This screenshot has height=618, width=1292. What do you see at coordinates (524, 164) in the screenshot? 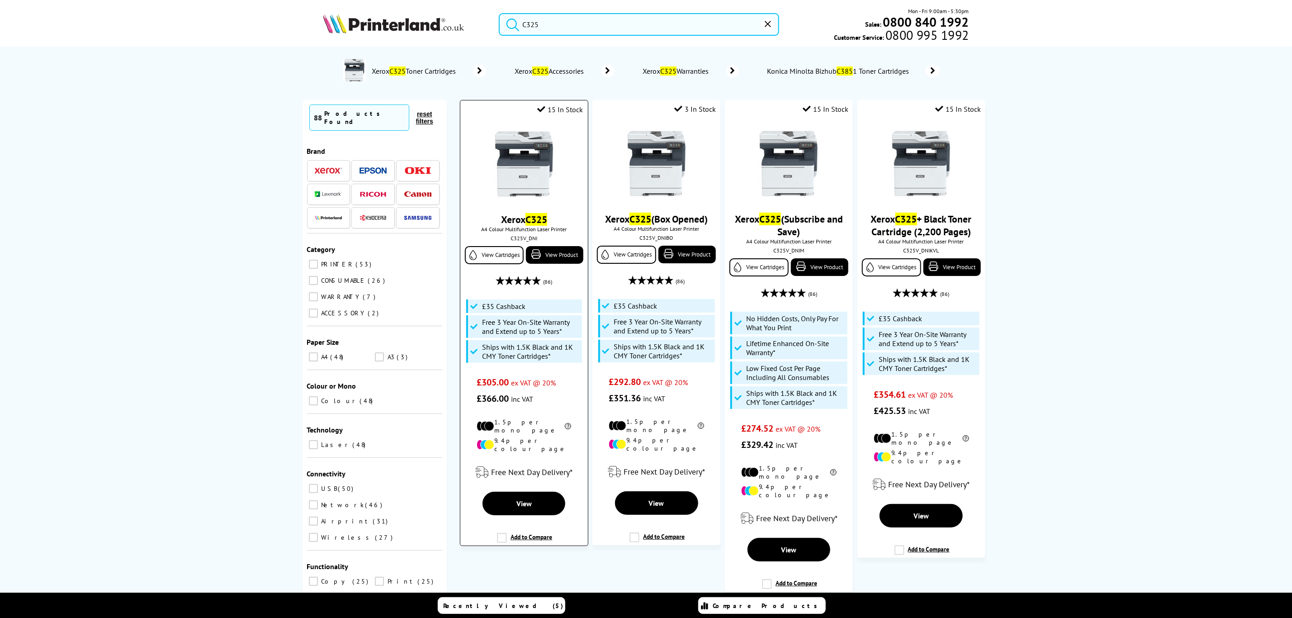
I see `img: xerox-c325-front-small.jpg` at bounding box center [524, 164].